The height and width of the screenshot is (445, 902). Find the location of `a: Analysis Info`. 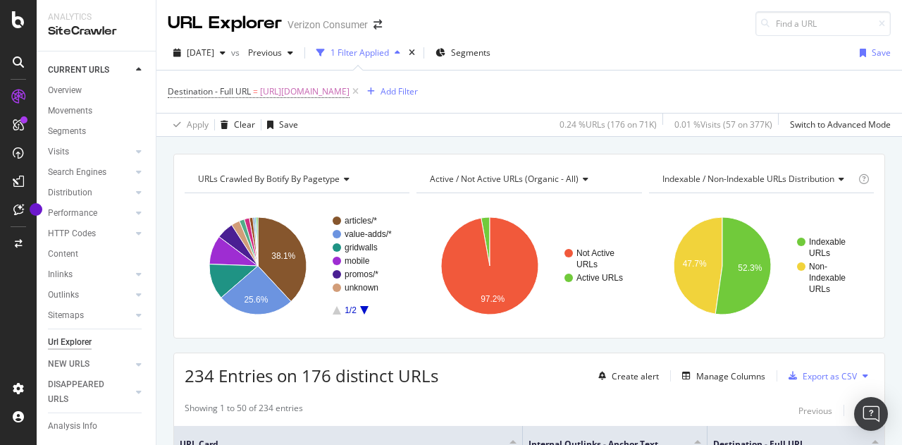

a: Analysis Info is located at coordinates (97, 426).